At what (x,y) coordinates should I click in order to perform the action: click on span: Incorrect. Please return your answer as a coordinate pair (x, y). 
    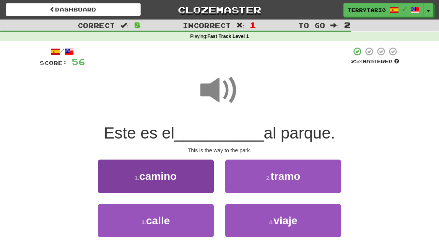
    Looking at the image, I should click on (207, 25).